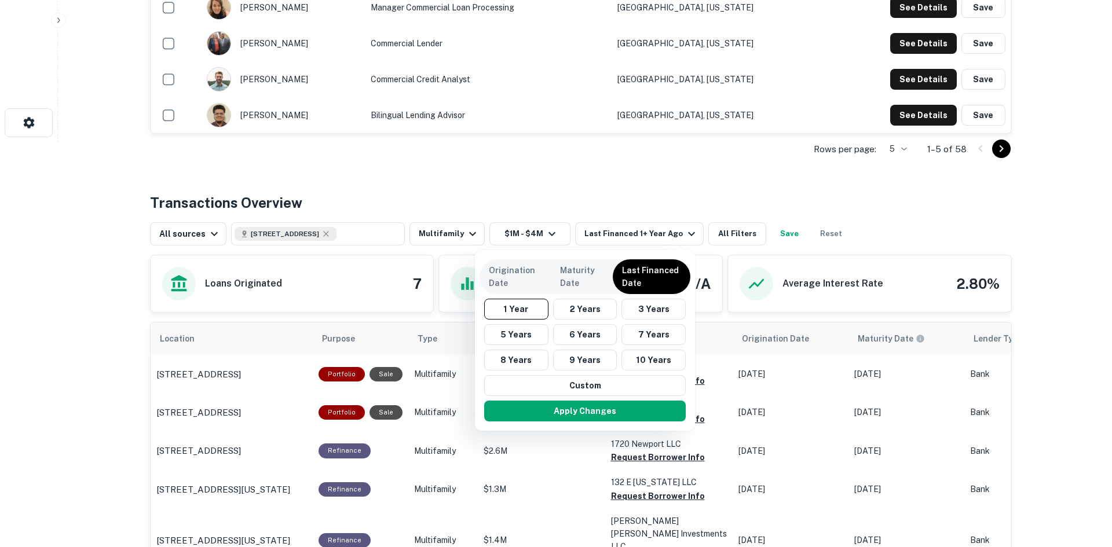 This screenshot has width=1112, height=547. Describe the element at coordinates (585, 360) in the screenshot. I see `button: 9 Years` at that location.